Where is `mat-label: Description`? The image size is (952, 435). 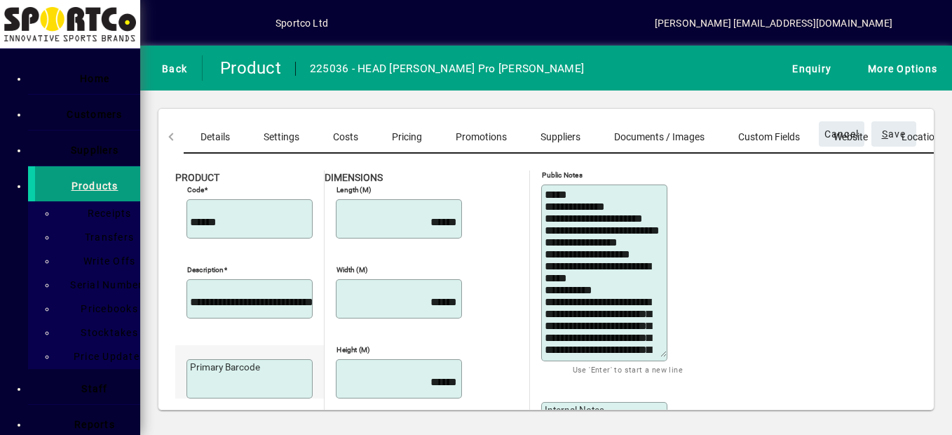
mat-label: Description is located at coordinates (205, 269).